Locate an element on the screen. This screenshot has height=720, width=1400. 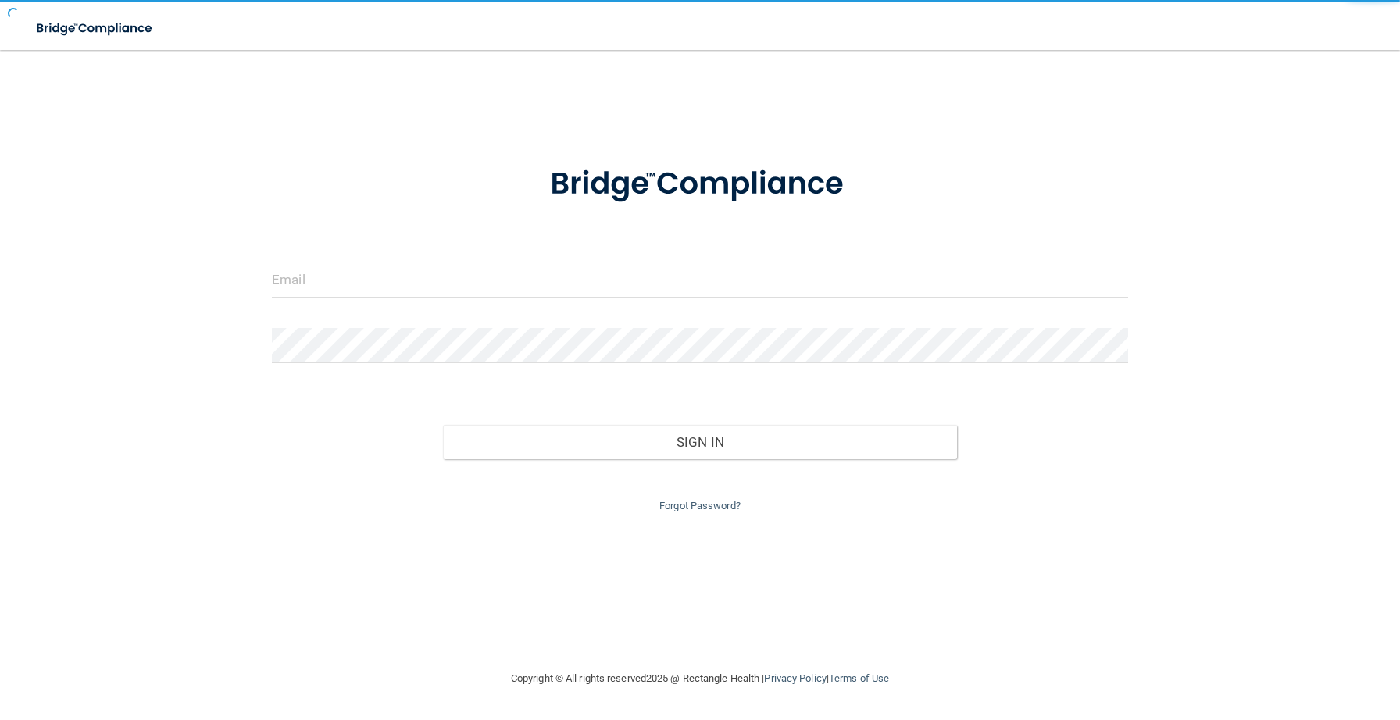
button: Sign In is located at coordinates (699, 442).